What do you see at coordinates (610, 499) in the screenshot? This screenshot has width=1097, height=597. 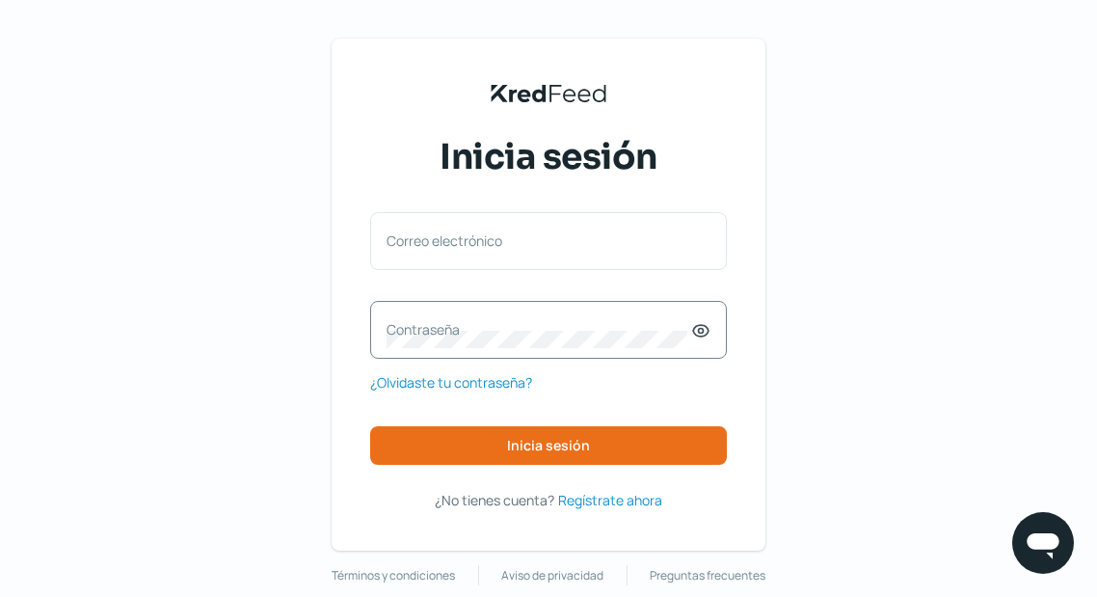 I see `span: Regístrate ahora` at bounding box center [610, 499].